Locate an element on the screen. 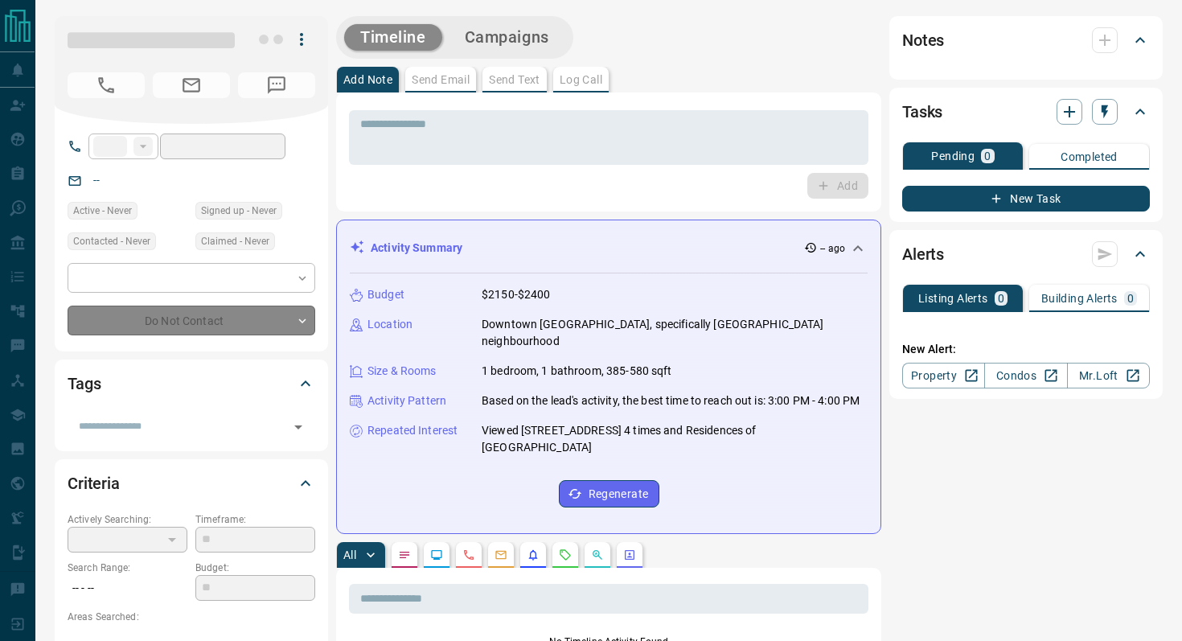 Image resolution: width=1182 pixels, height=641 pixels. p: 1 bedroom, 1 bathroom, 385-580 sqft is located at coordinates (577, 371).